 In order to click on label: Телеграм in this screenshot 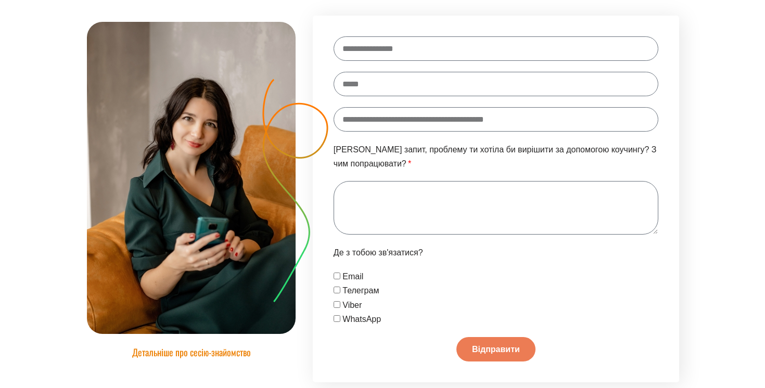, I will do `click(361, 291)`.